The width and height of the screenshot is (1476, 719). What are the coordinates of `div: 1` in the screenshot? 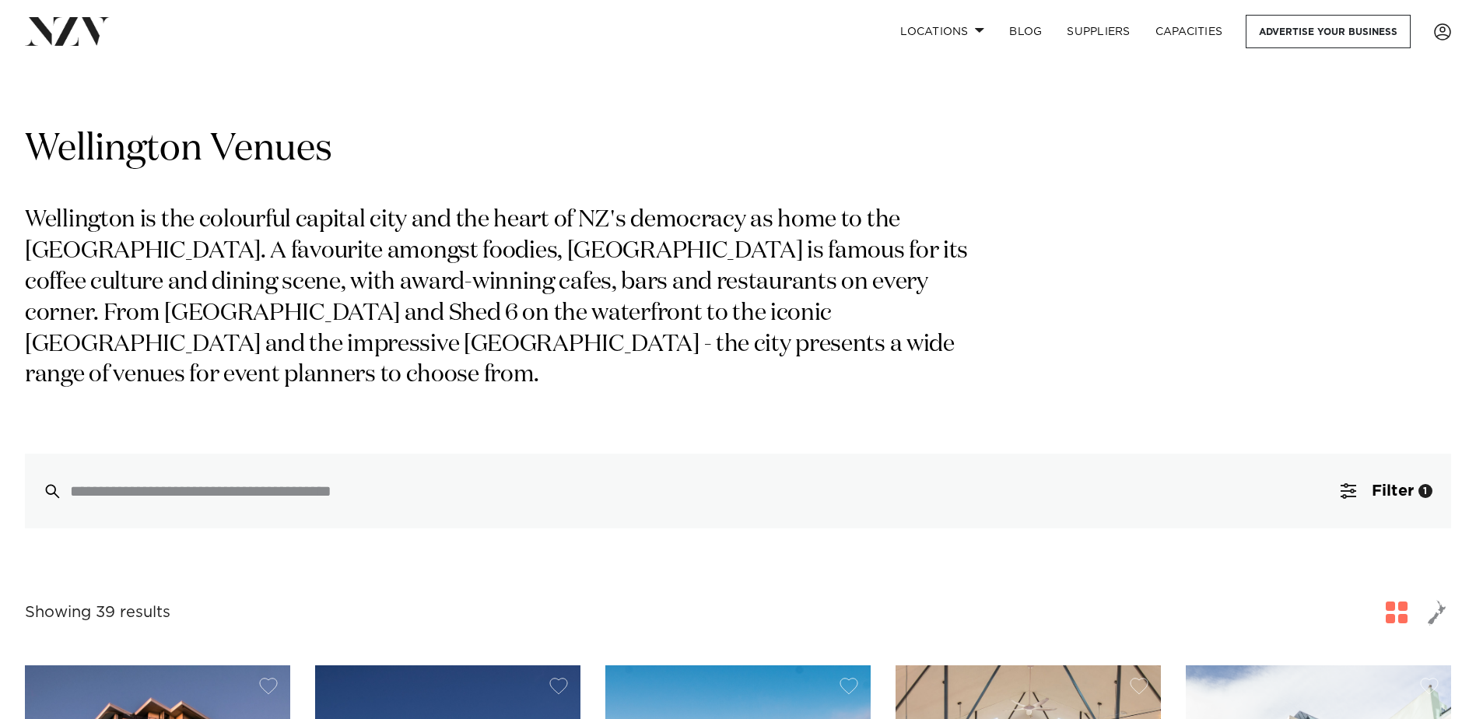 It's located at (1425, 491).